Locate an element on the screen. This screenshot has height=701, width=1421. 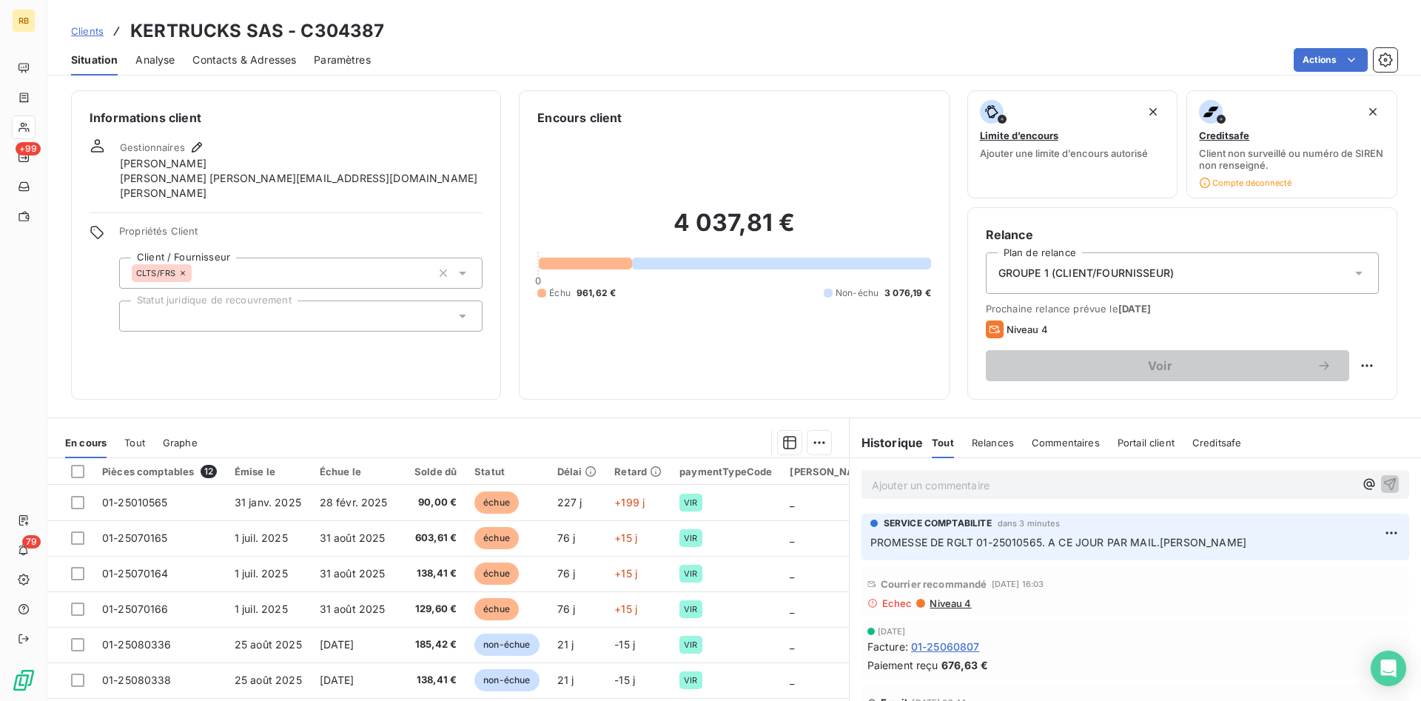
div: Pièces comptables is located at coordinates (159, 471).